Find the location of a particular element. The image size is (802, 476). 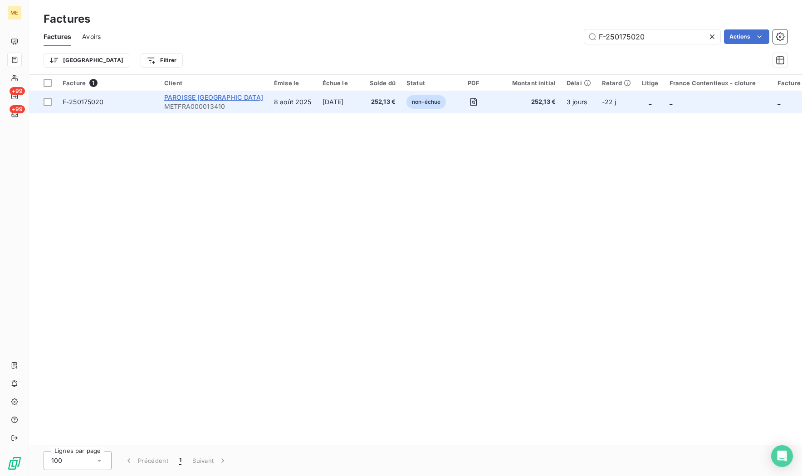

div: PDF is located at coordinates (473, 83).